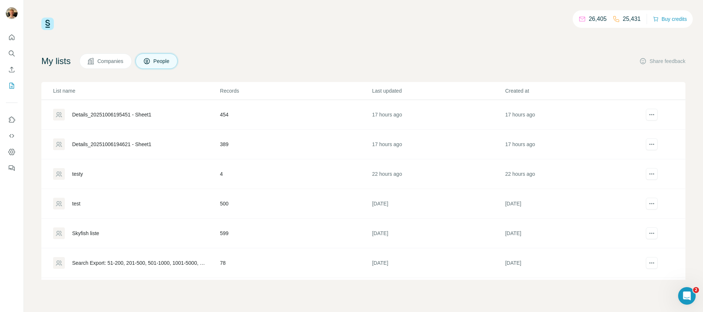 This screenshot has height=312, width=703. I want to click on td: 389, so click(296, 144).